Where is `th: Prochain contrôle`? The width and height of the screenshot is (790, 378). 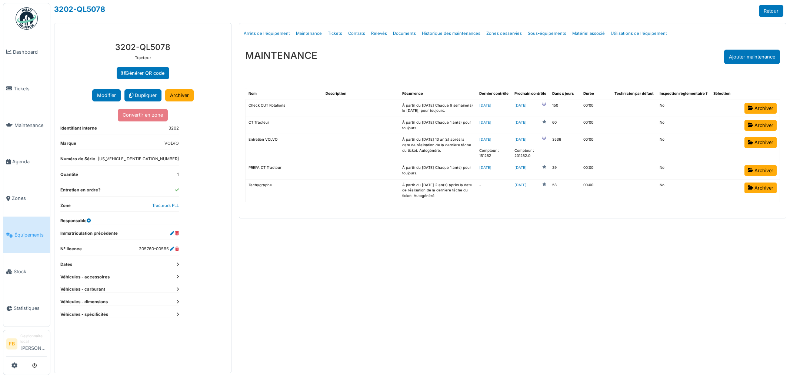 th: Prochain contrôle is located at coordinates (531, 94).